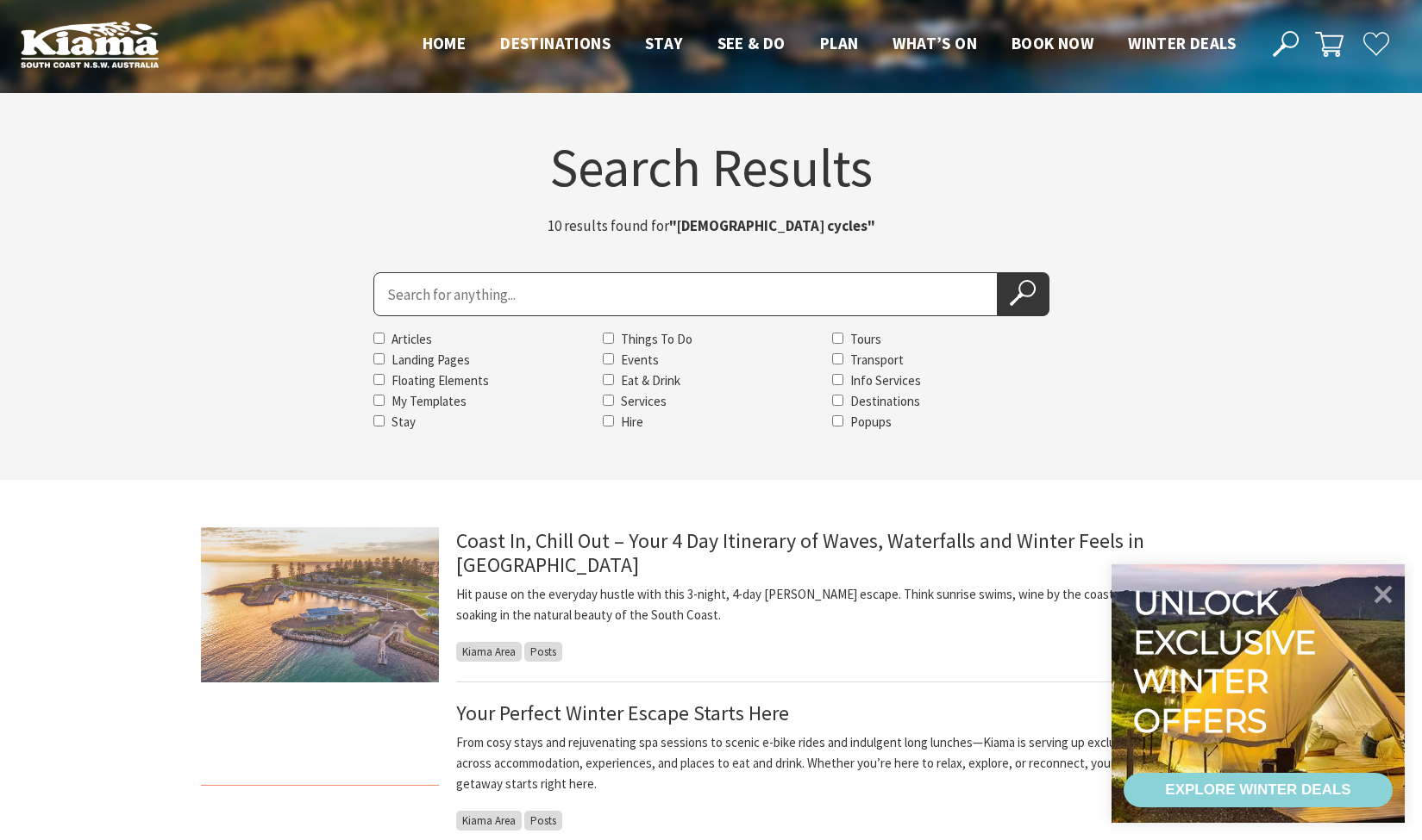 This screenshot has width=1422, height=840. I want to click on label: Events, so click(640, 359).